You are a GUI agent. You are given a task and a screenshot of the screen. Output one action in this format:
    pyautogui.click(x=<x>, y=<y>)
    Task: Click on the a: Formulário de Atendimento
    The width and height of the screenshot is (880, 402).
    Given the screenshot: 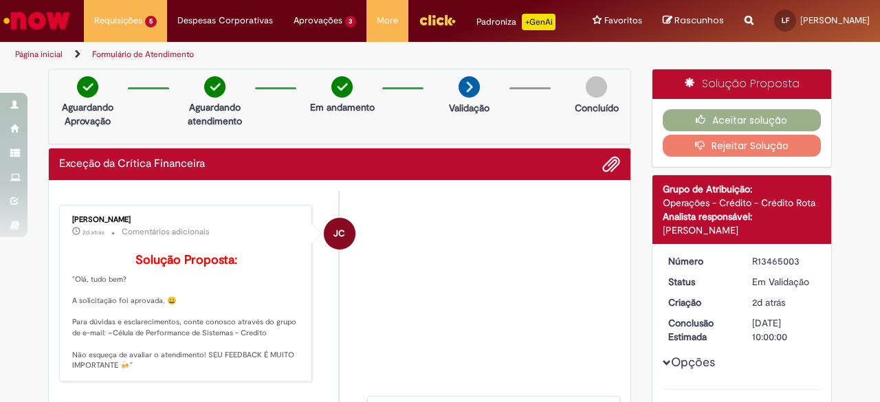 What is the action you would take?
    pyautogui.click(x=143, y=54)
    